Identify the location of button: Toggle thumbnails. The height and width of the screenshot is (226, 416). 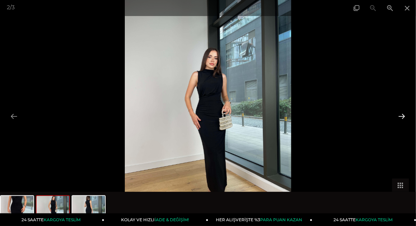
(401, 185).